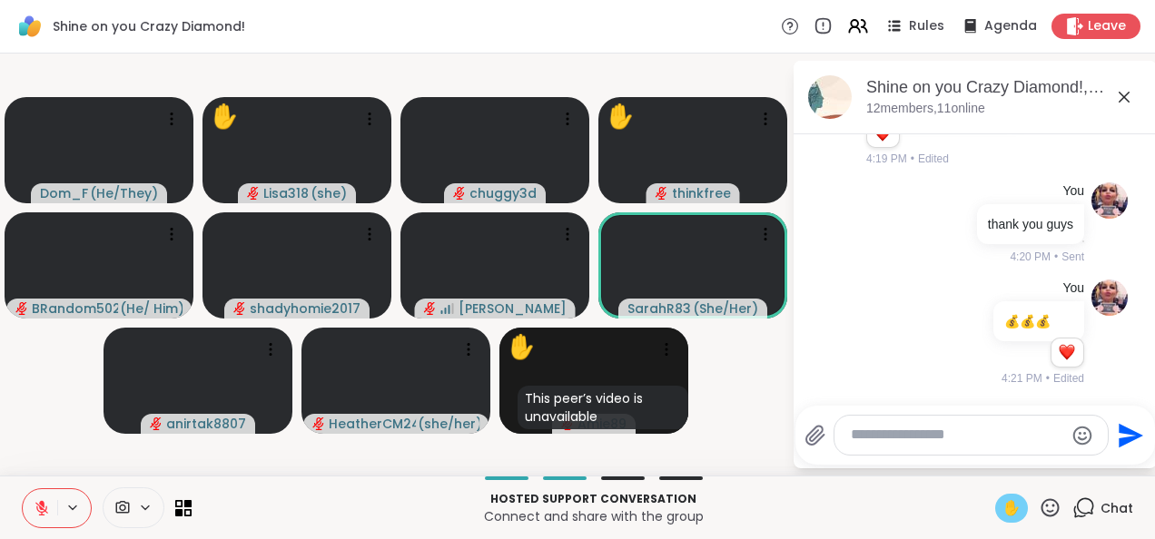 This screenshot has width=1155, height=539. What do you see at coordinates (957, 435) in the screenshot?
I see `textarea: Type your message` at bounding box center [957, 435].